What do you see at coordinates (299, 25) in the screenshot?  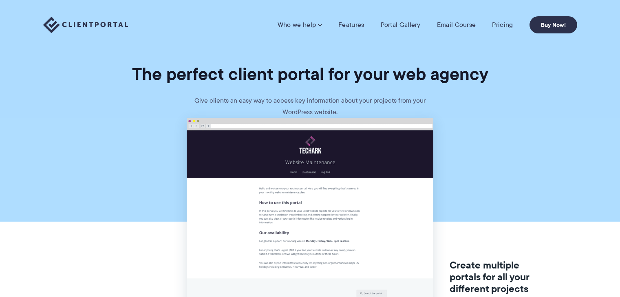 I see `a: Who we help` at bounding box center [299, 25].